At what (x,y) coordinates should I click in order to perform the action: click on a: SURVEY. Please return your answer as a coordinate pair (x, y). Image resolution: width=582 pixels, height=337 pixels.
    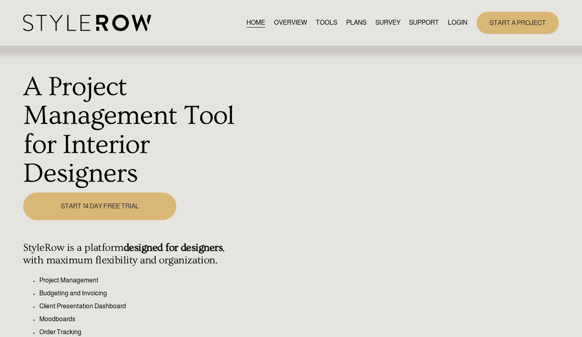
    Looking at the image, I should click on (388, 23).